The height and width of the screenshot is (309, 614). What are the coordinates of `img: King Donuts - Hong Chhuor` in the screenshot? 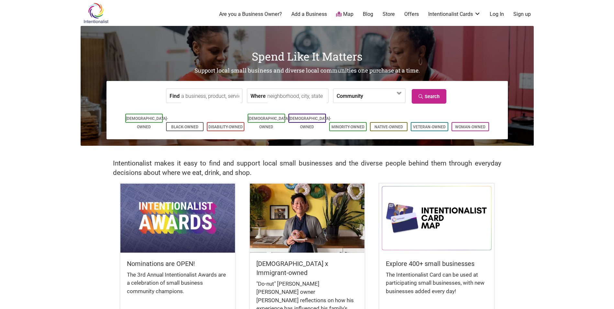 It's located at (307, 218).